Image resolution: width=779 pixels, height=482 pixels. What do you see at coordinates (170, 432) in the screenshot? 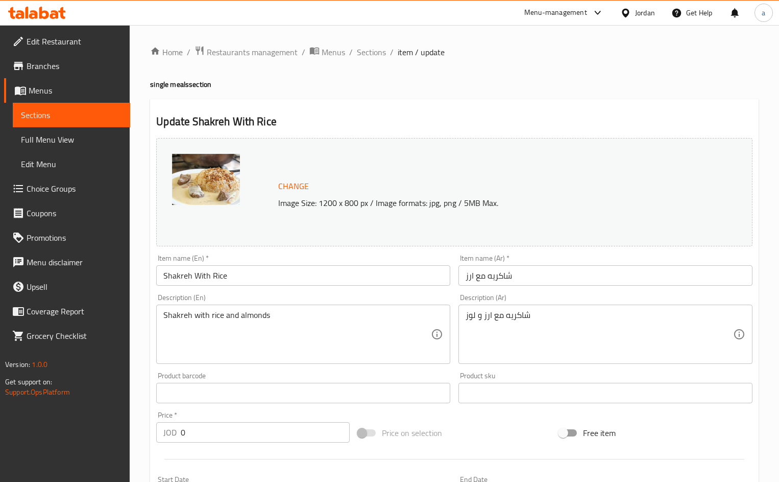
I see `p: JOD` at bounding box center [170, 432].